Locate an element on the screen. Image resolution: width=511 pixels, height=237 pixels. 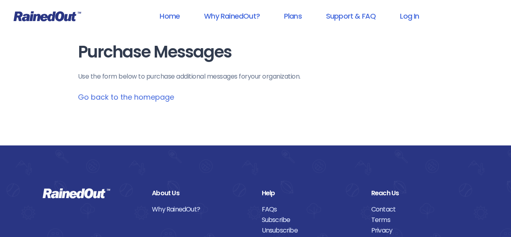
a: Support & FAQ is located at coordinates (351, 16).